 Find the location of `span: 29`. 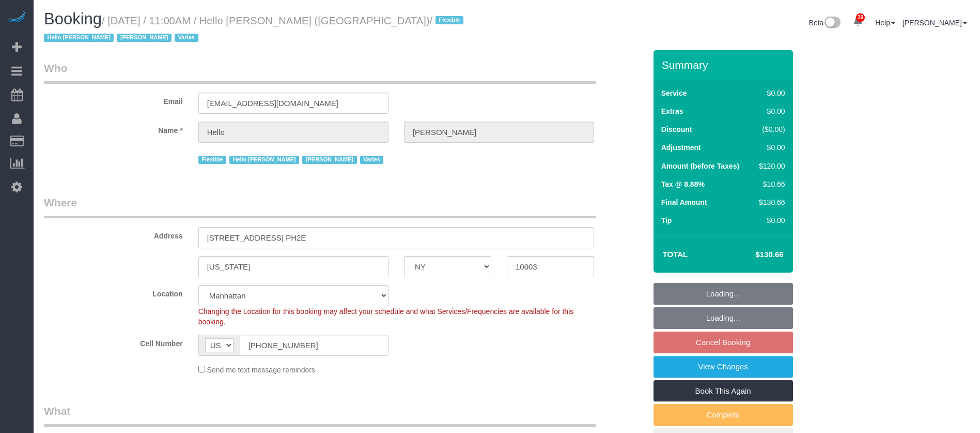

span: 29 is located at coordinates (861, 18).